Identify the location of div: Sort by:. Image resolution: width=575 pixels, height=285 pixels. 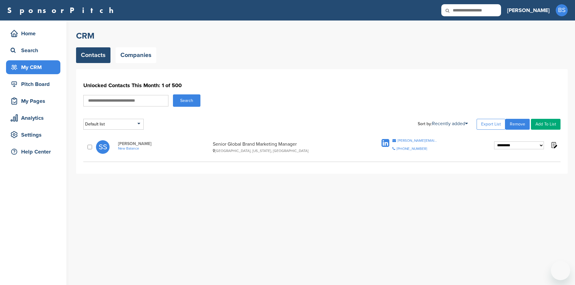
(443, 124).